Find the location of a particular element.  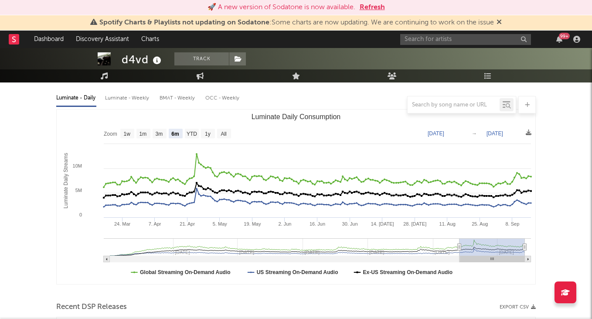

text: 3m is located at coordinates (159, 134).